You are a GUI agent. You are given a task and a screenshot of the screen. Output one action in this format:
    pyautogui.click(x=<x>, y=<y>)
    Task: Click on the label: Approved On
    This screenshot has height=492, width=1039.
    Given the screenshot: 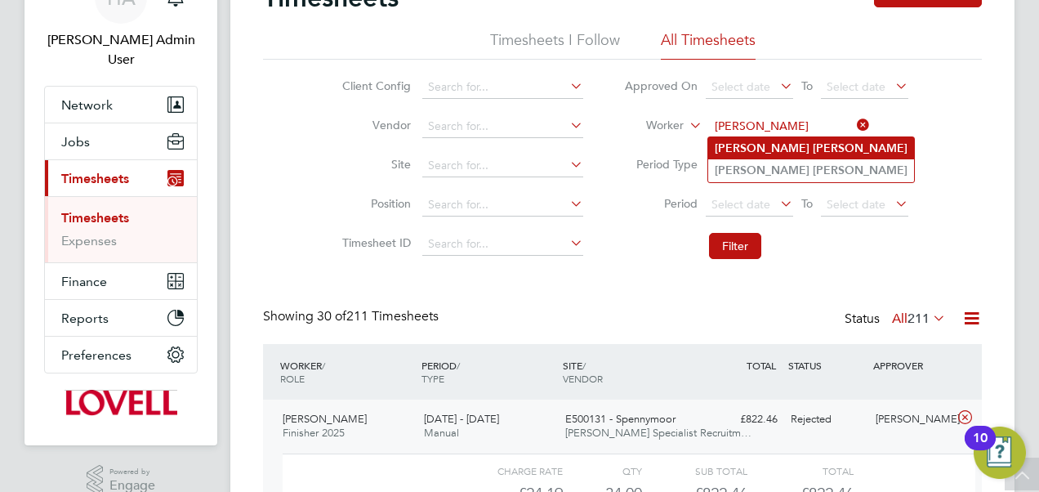 What is the action you would take?
    pyautogui.click(x=661, y=86)
    